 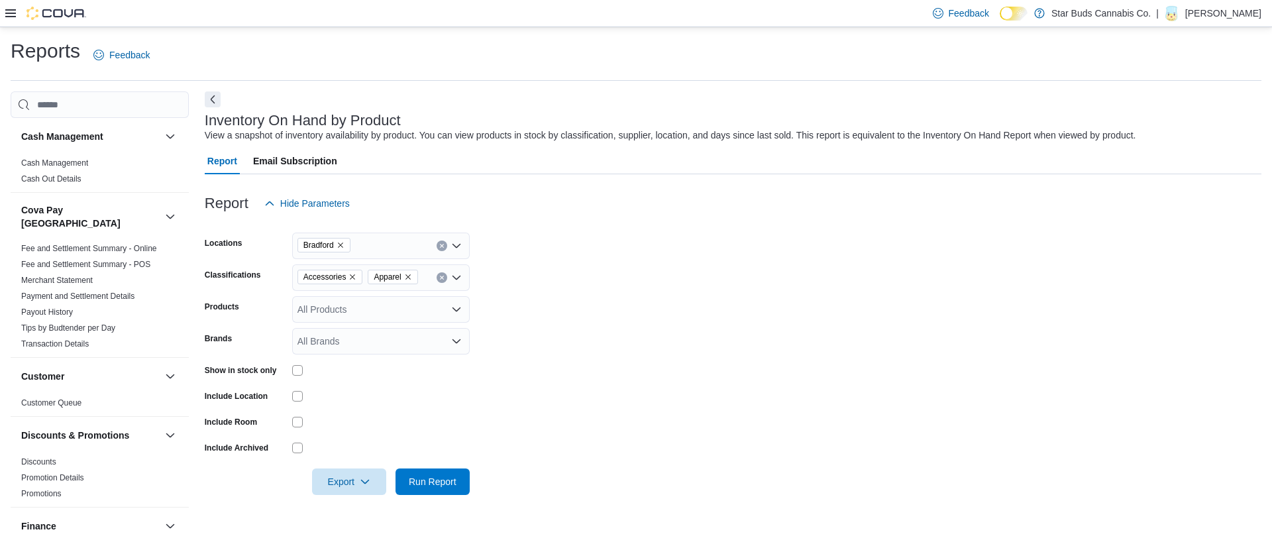 What do you see at coordinates (85, 264) in the screenshot?
I see `a: Fee and Settlement Summary - POS` at bounding box center [85, 264].